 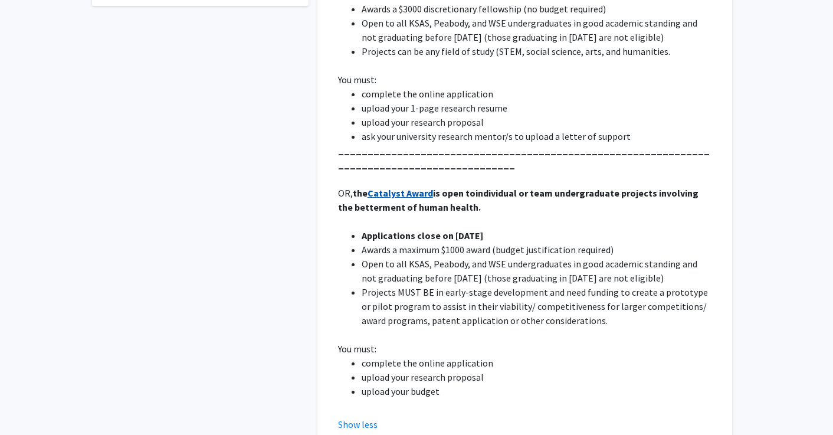 What do you see at coordinates (360, 193) in the screenshot?
I see `strong: the` at bounding box center [360, 193].